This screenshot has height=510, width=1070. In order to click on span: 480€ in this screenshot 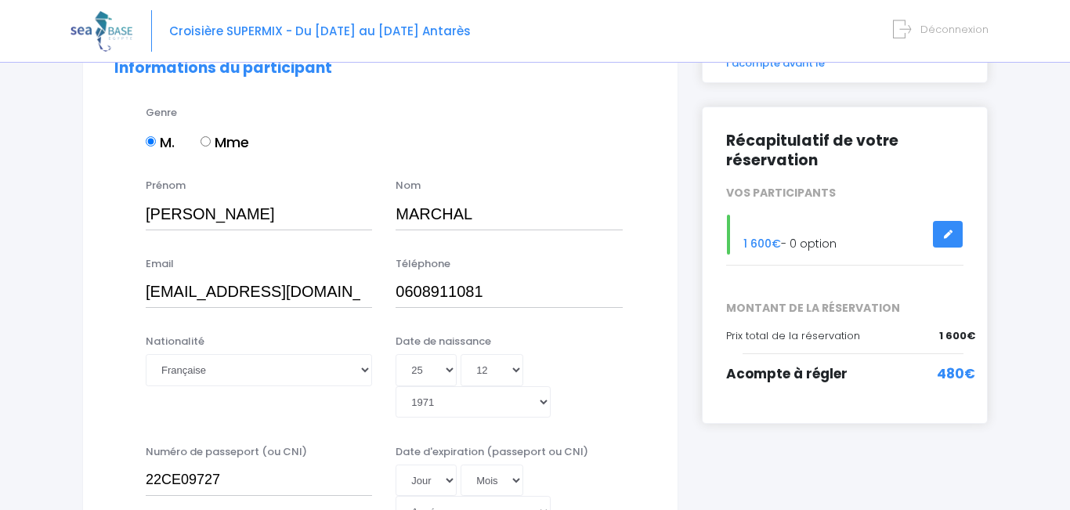, I will do `click(955, 374)`.